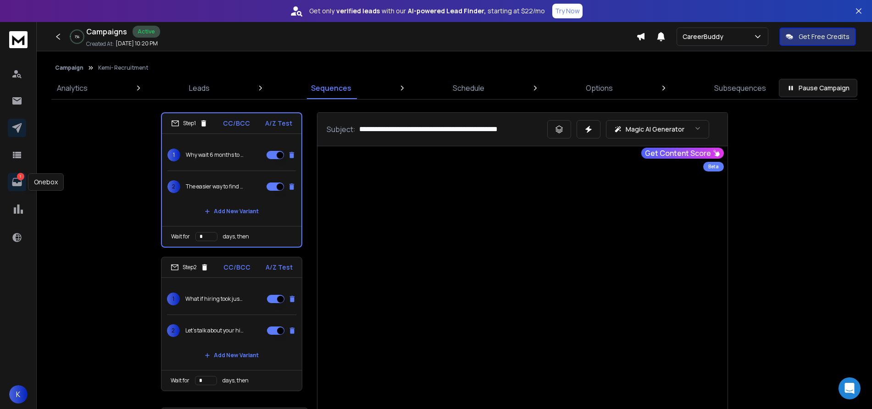 This screenshot has height=409, width=872. I want to click on p: Schedule, so click(468, 88).